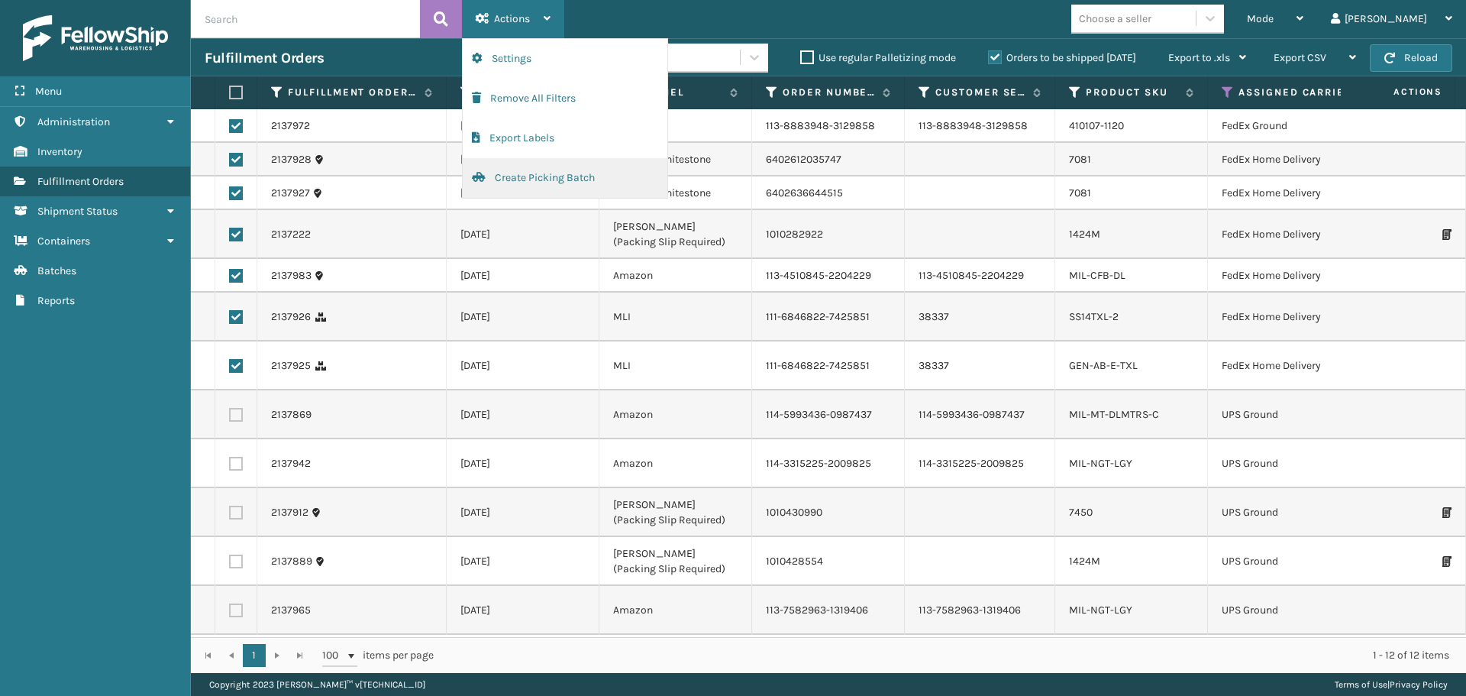 The image size is (1466, 696). Describe the element at coordinates (291, 366) in the screenshot. I see `a: 2137925` at that location.